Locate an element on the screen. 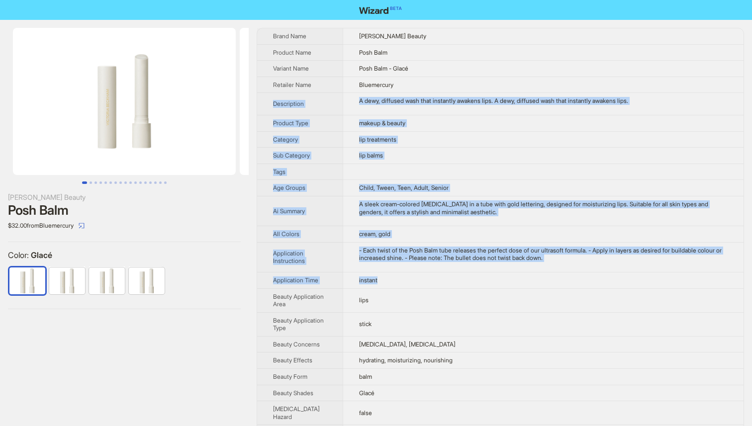 This screenshot has height=426, width=752. button: Go to slide 10 is located at coordinates (130, 182).